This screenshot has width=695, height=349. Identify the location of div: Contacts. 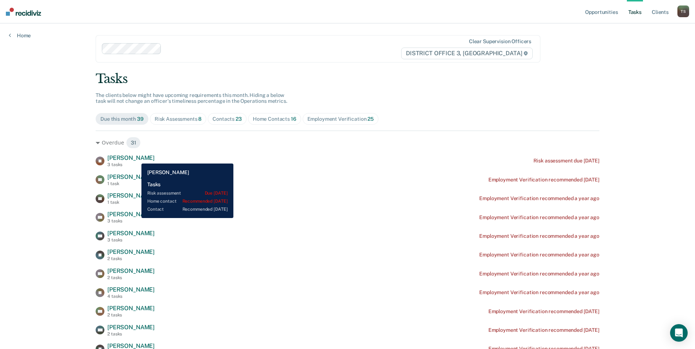
(227, 119).